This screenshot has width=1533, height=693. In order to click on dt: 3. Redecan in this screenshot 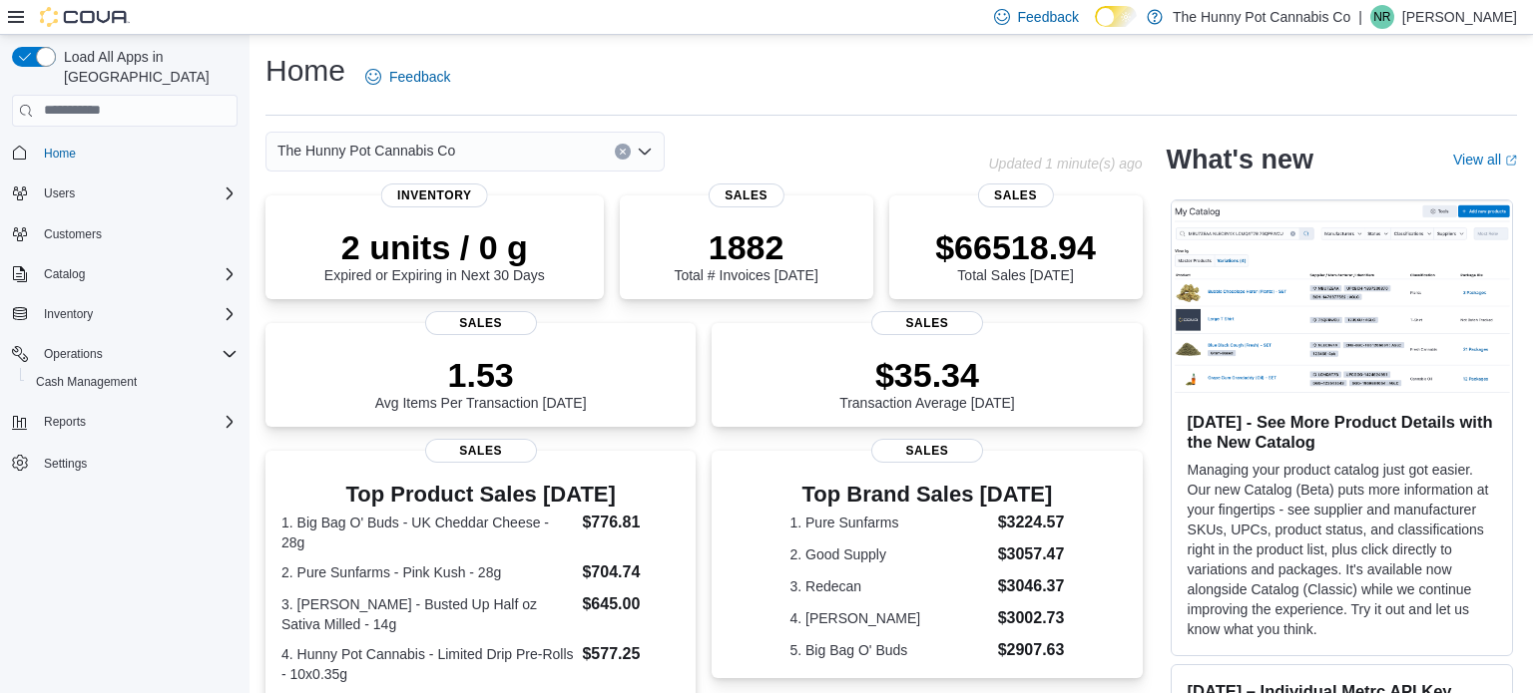, I will do `click(889, 587)`.